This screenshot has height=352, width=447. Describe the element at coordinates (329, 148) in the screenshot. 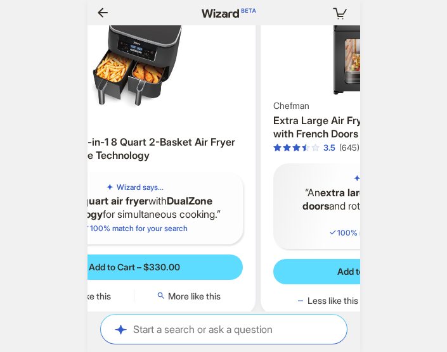

I see `div: 3.5` at that location.